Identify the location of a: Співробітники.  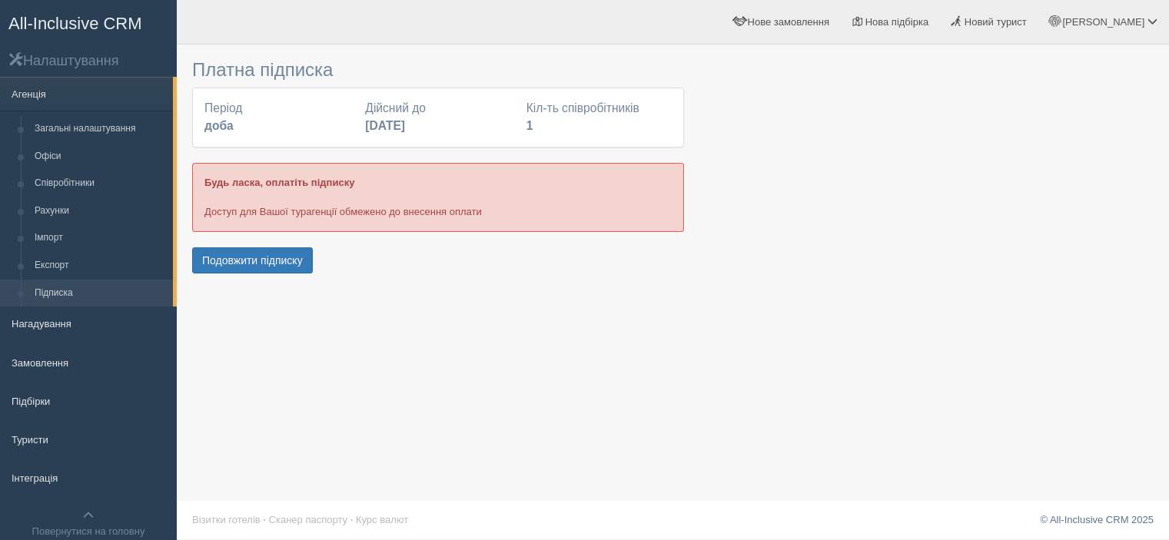
(100, 184).